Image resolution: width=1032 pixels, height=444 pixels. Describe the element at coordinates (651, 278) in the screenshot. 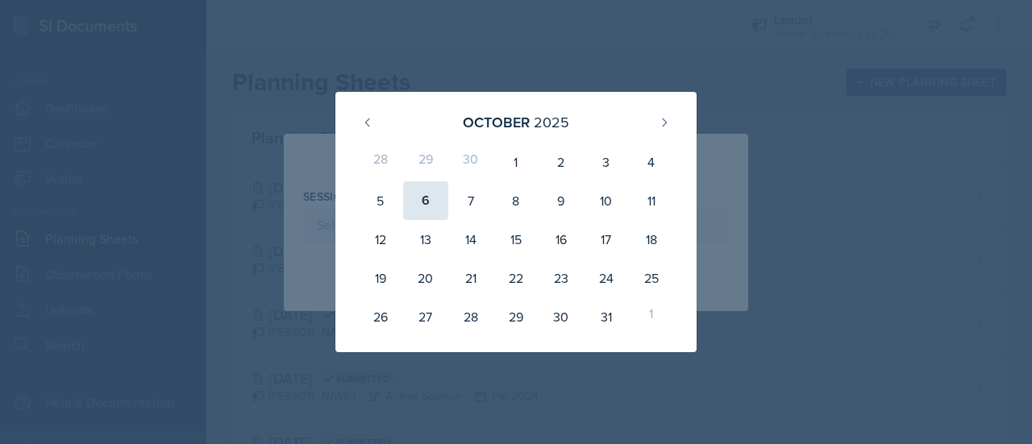

I see `div: 25` at that location.